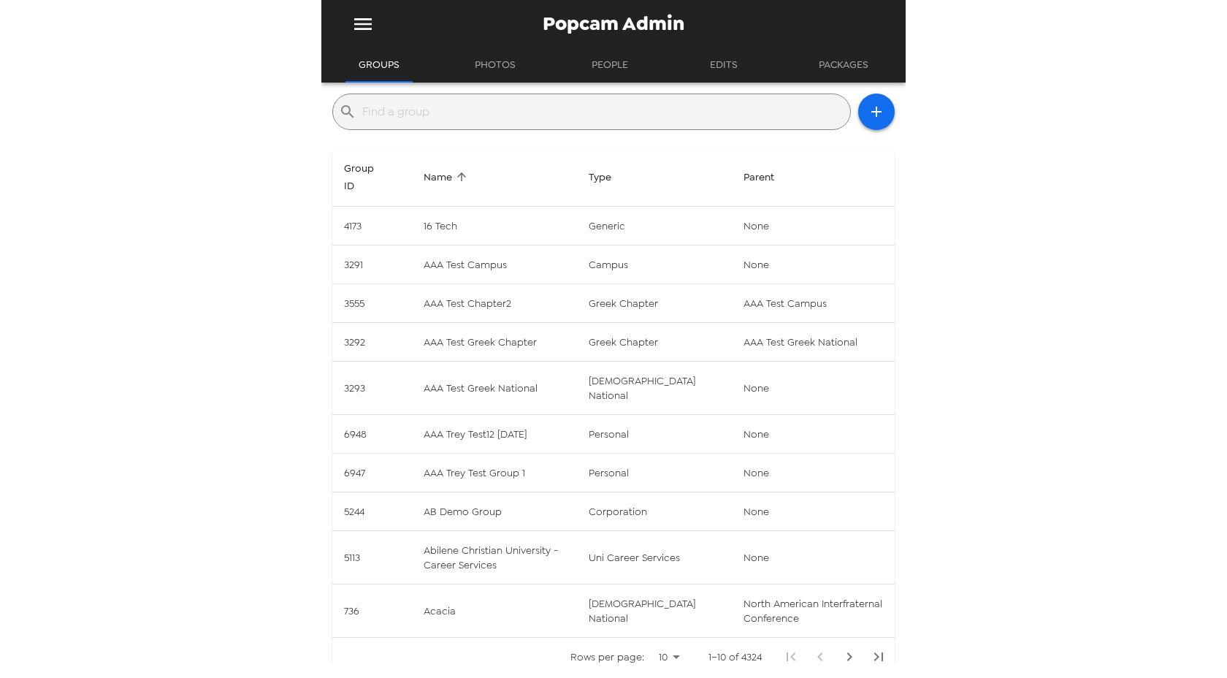  What do you see at coordinates (603, 112) in the screenshot?
I see `input: Find a group` at bounding box center [603, 112].